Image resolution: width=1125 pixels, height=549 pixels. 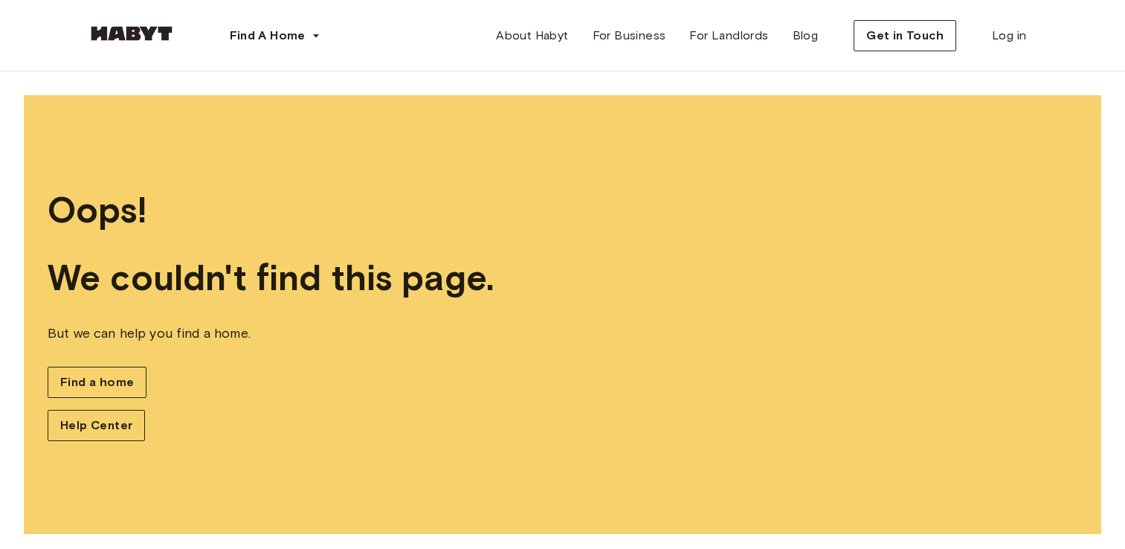 I want to click on a: Help Center, so click(x=96, y=425).